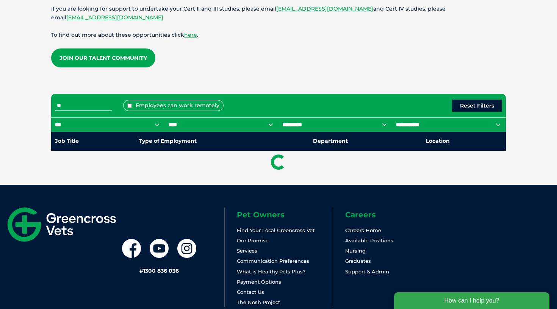 Image resolution: width=557 pixels, height=309 pixels. Describe the element at coordinates (103, 58) in the screenshot. I see `a: Join our Talent Community` at that location.